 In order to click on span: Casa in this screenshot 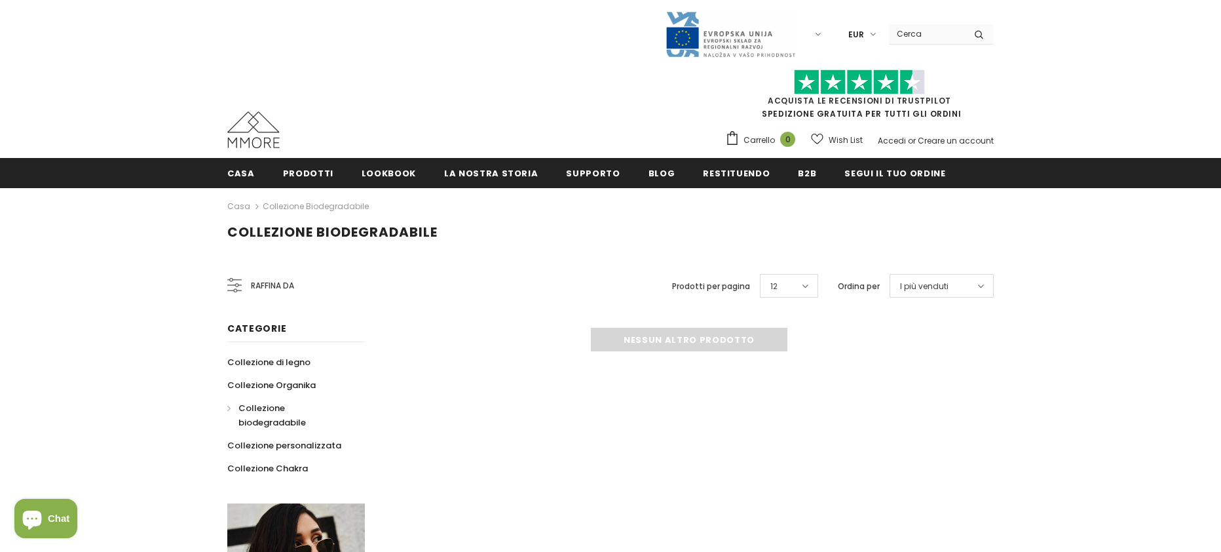, I will do `click(241, 173)`.